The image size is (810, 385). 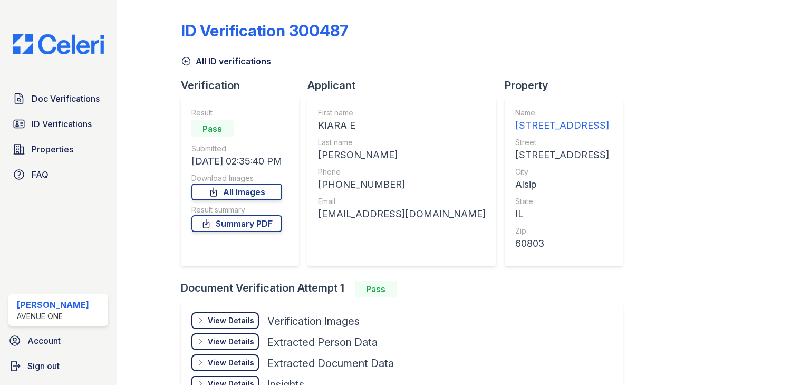 What do you see at coordinates (406, 85) in the screenshot?
I see `div: Applicant` at bounding box center [406, 85].